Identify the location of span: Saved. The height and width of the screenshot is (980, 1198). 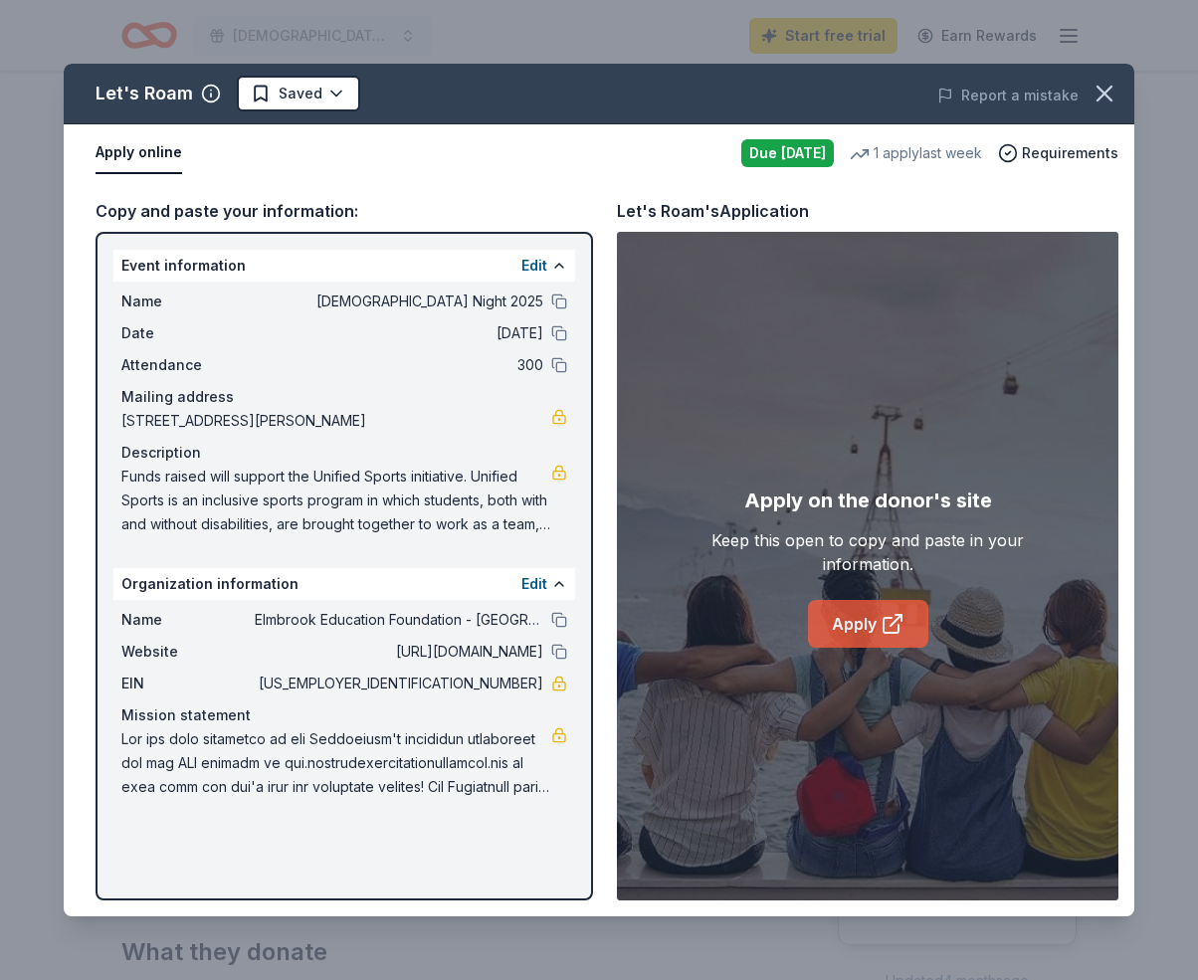
(301, 94).